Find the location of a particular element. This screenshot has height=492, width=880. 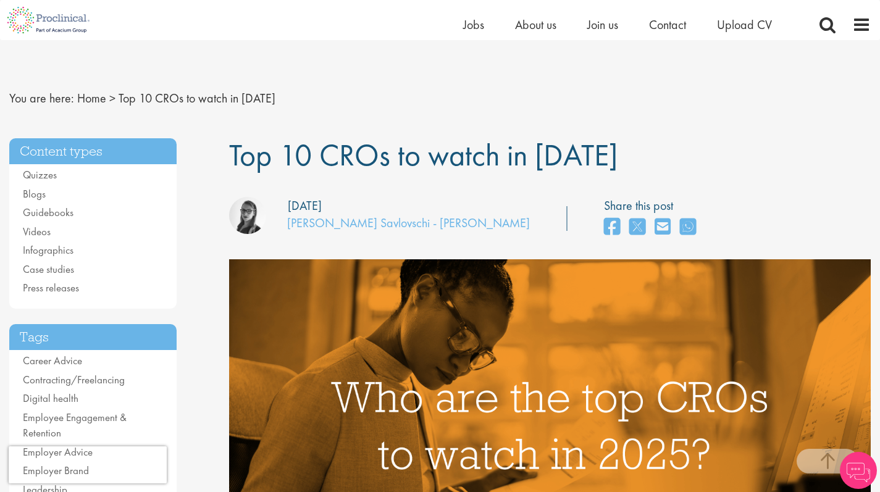

a: Press releases is located at coordinates (51, 288).